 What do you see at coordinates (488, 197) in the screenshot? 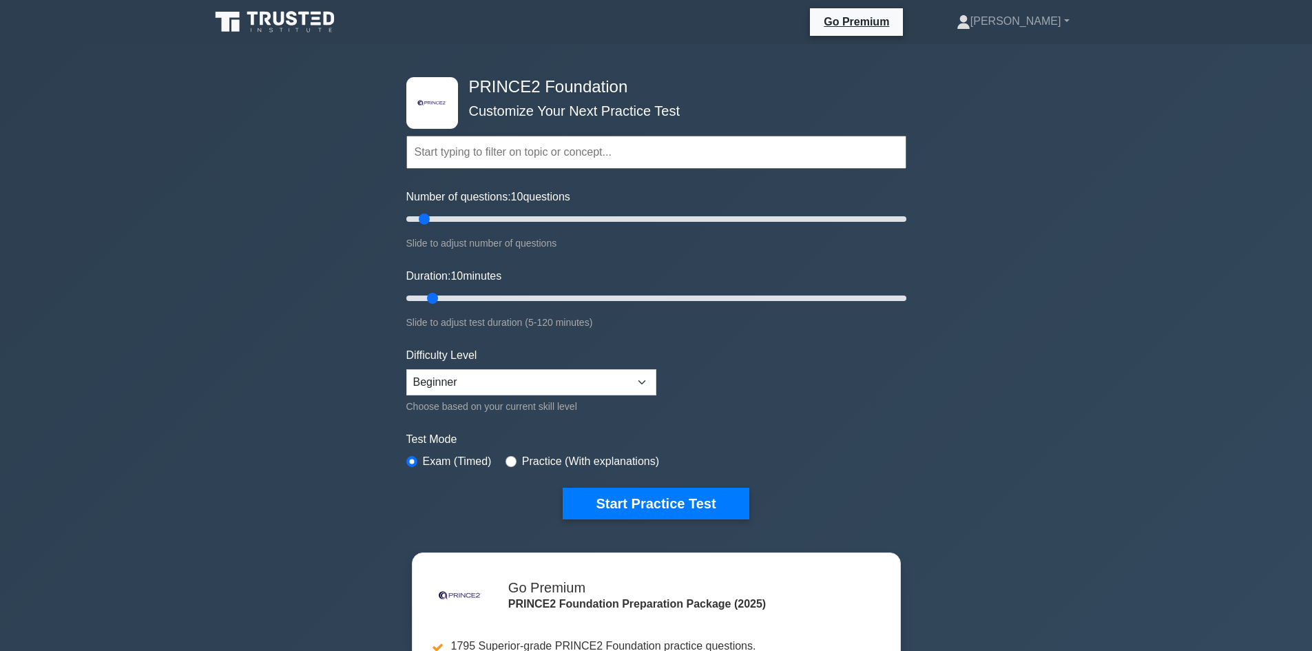
I see `label: Number of questions: questions` at bounding box center [488, 197].